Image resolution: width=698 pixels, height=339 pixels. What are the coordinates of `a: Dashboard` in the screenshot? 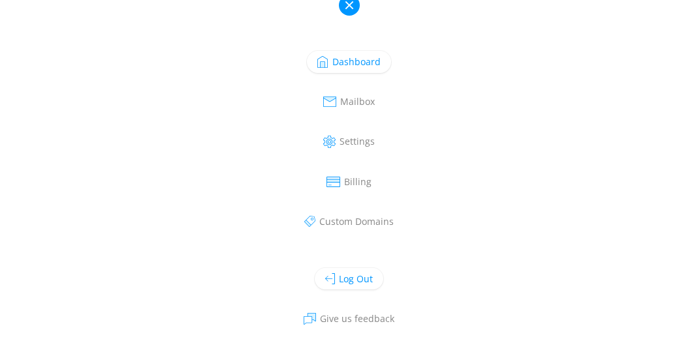 It's located at (349, 62).